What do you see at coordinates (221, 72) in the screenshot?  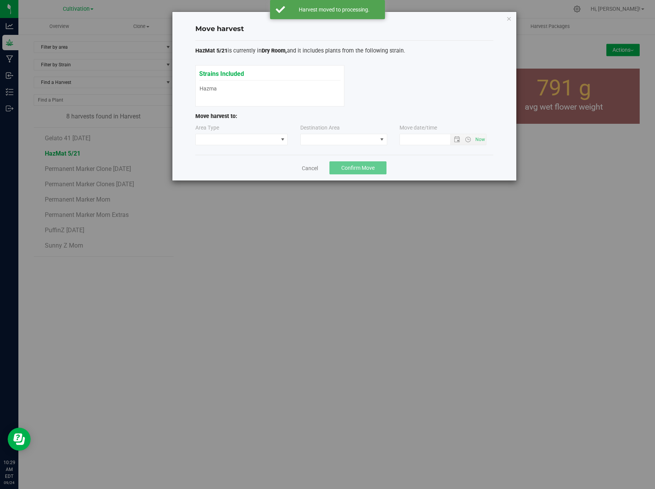 I see `span: Strains Included` at bounding box center [221, 72].